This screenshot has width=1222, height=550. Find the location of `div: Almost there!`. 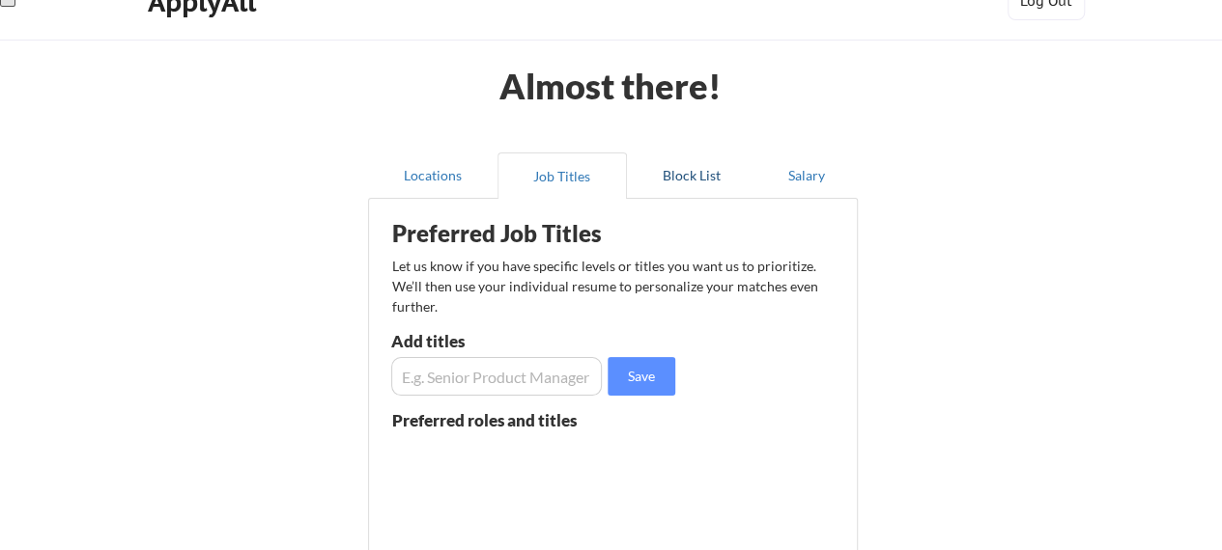

div: Almost there! is located at coordinates (609, 86).